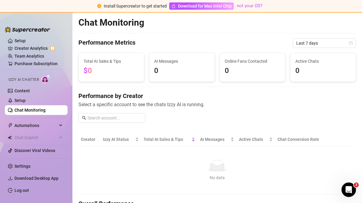 This screenshot has width=362, height=203. What do you see at coordinates (205, 6) in the screenshot?
I see `span: Download for Mac Intel Chip` at bounding box center [205, 6].